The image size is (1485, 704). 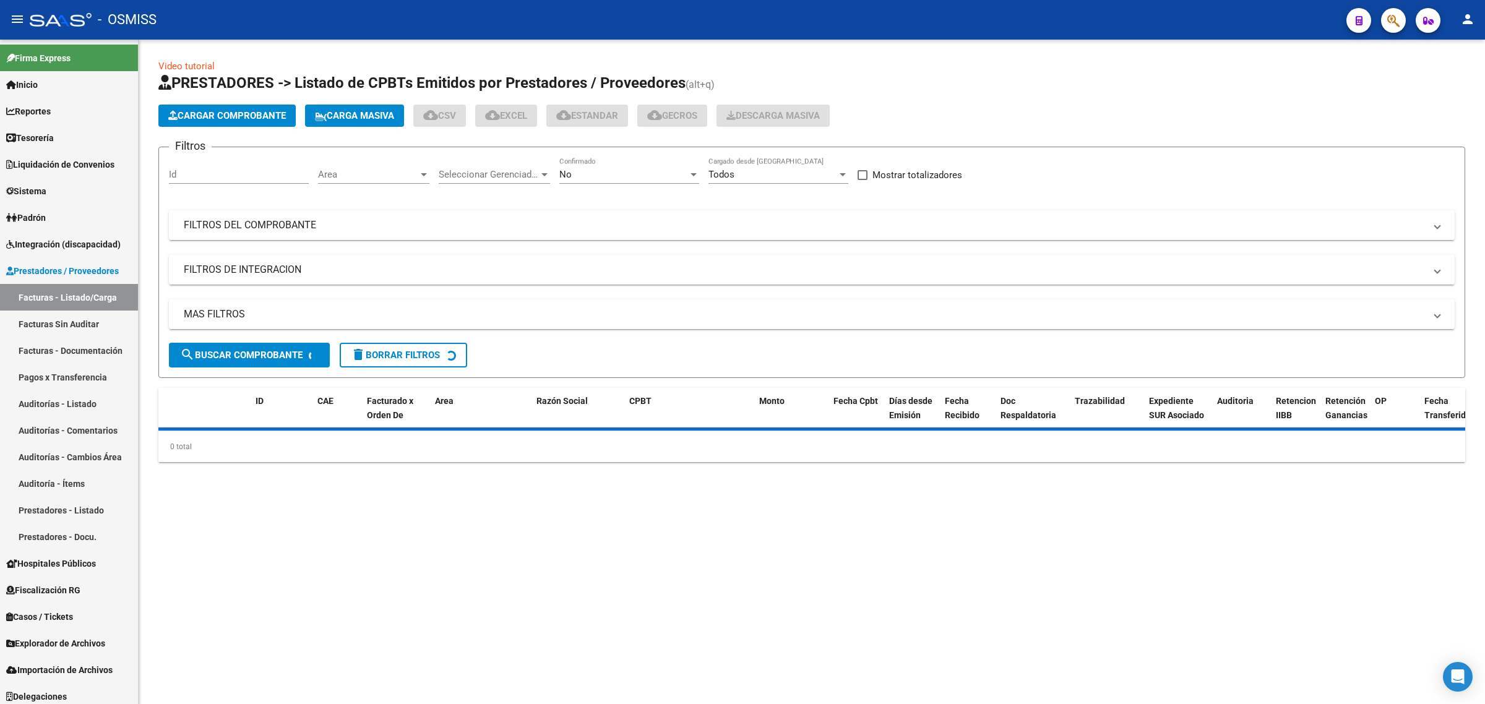 I want to click on span: Doc Respaldatoria, so click(x=1028, y=408).